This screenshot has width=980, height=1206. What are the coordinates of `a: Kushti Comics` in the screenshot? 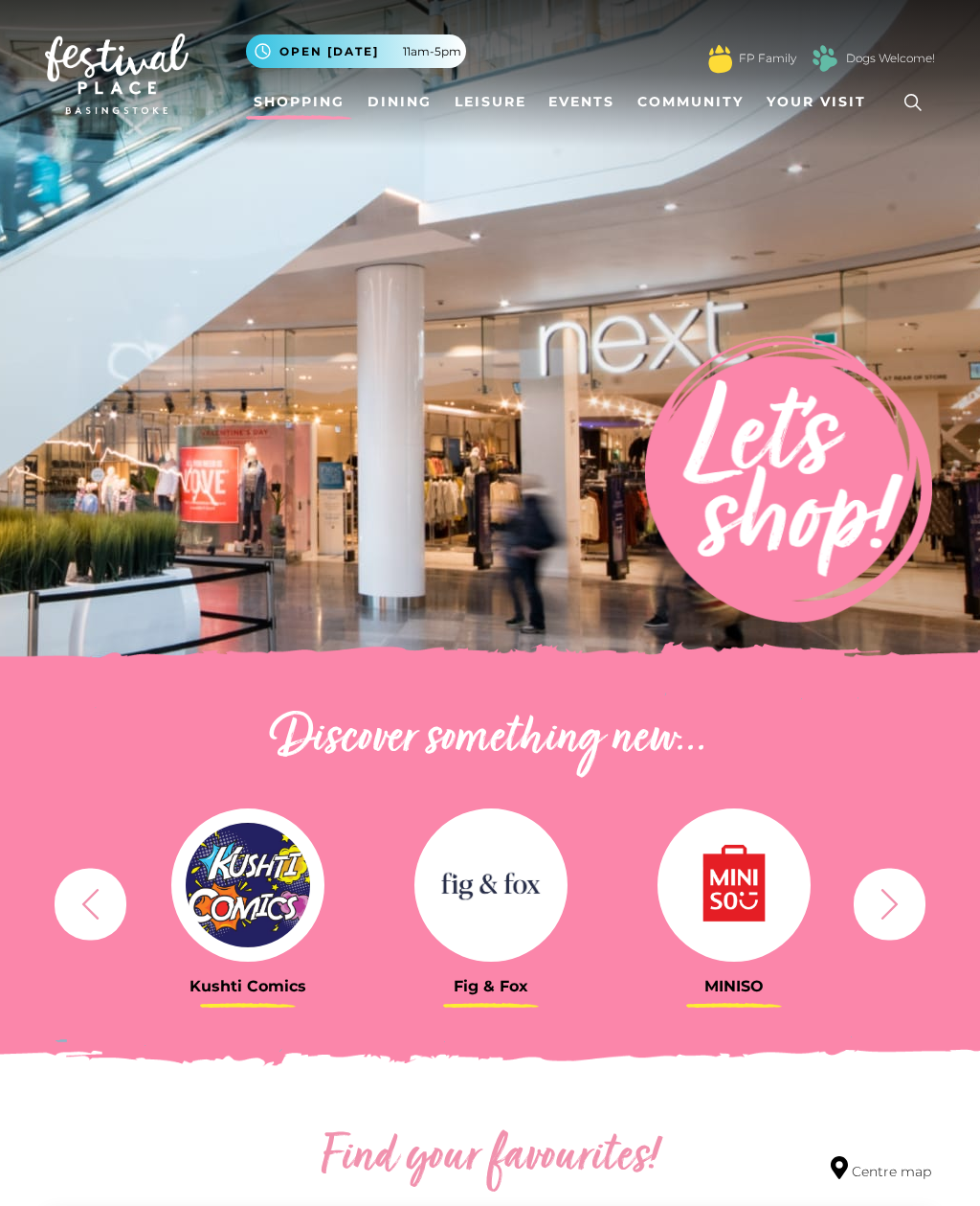 It's located at (248, 901).